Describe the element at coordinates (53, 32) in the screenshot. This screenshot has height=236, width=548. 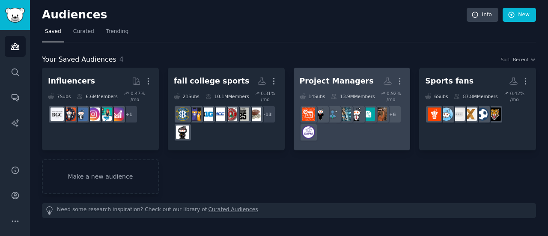
I see `span: Saved` at that location.